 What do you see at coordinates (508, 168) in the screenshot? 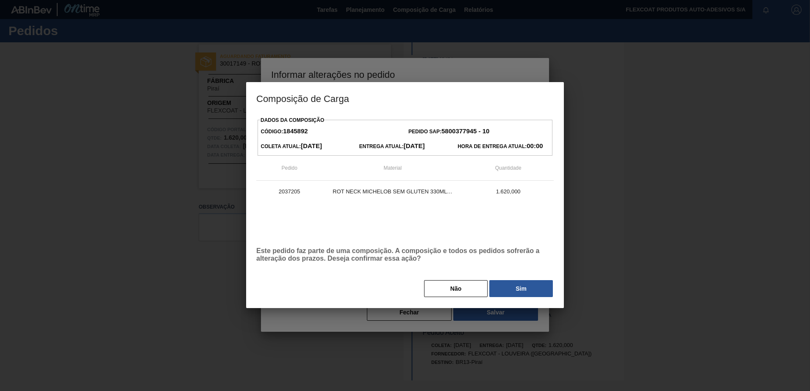
I see `span: Quantidade` at bounding box center [508, 168].